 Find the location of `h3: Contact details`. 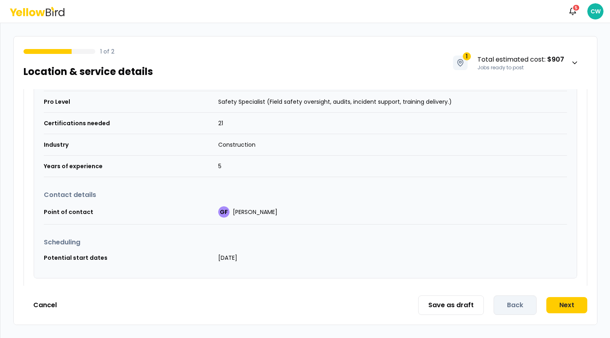

h3: Contact details is located at coordinates (306, 195).